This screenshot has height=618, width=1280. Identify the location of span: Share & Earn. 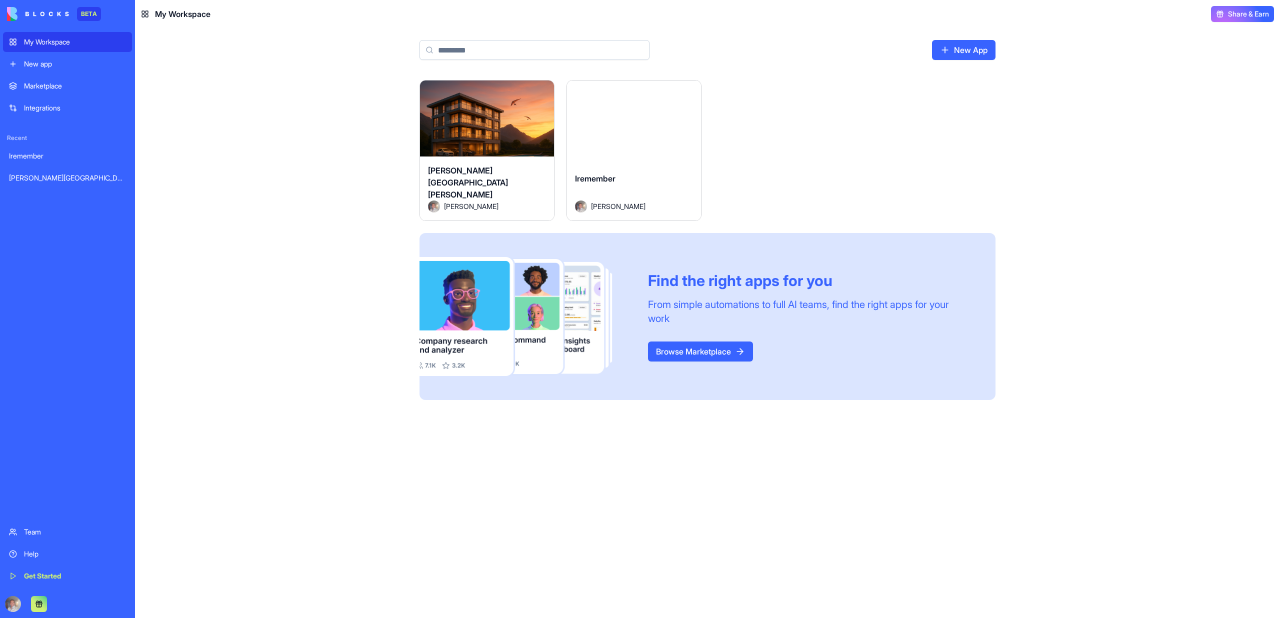
(1248, 14).